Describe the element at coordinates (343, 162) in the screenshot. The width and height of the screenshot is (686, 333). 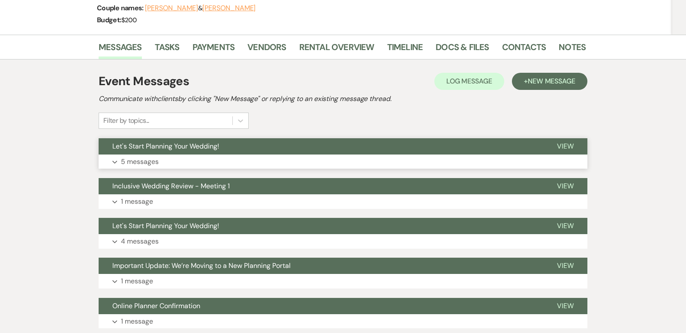
I see `button: 5 messages` at that location.